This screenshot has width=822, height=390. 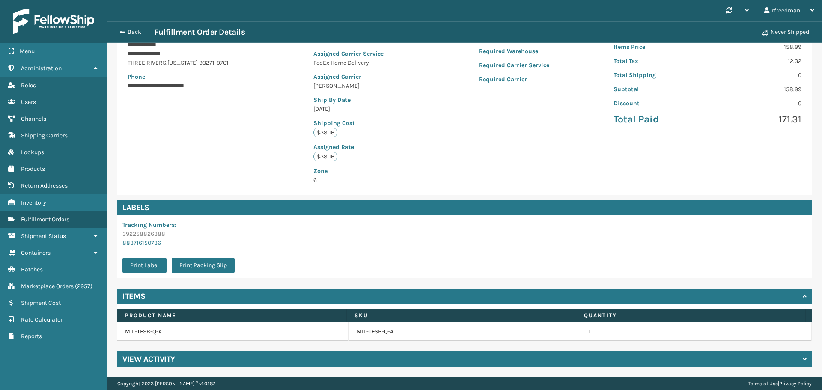 I want to click on span: THREE RIVERS, so click(x=147, y=62).